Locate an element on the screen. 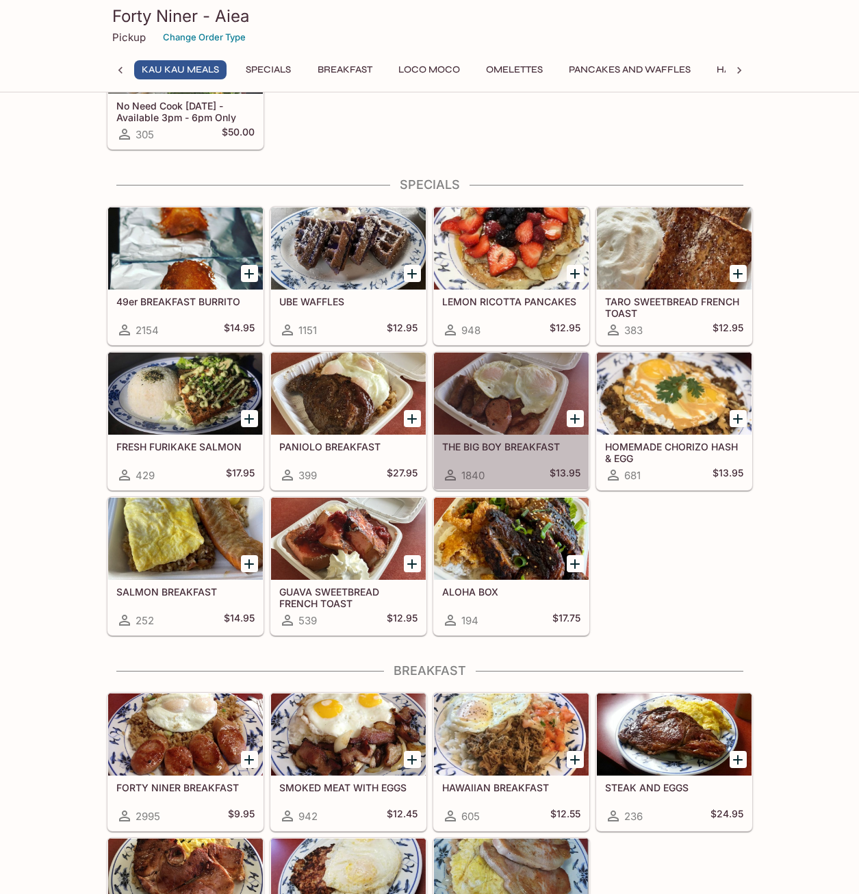 The image size is (859, 894). span: 1840 is located at coordinates (473, 475).